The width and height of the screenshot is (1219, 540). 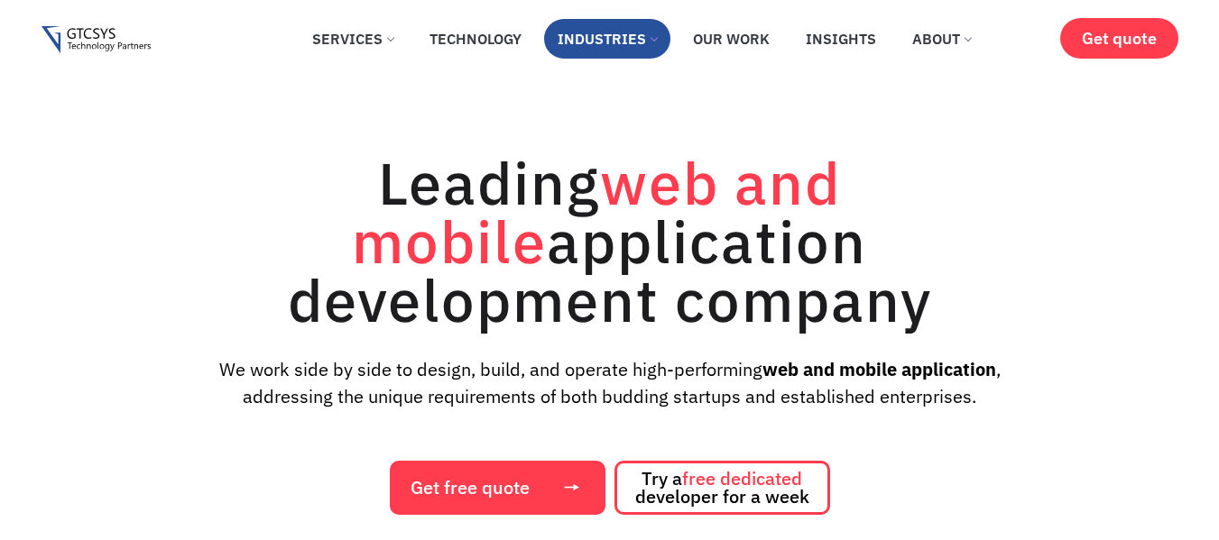 What do you see at coordinates (497, 488) in the screenshot?
I see `a: Get free quote` at bounding box center [497, 488].